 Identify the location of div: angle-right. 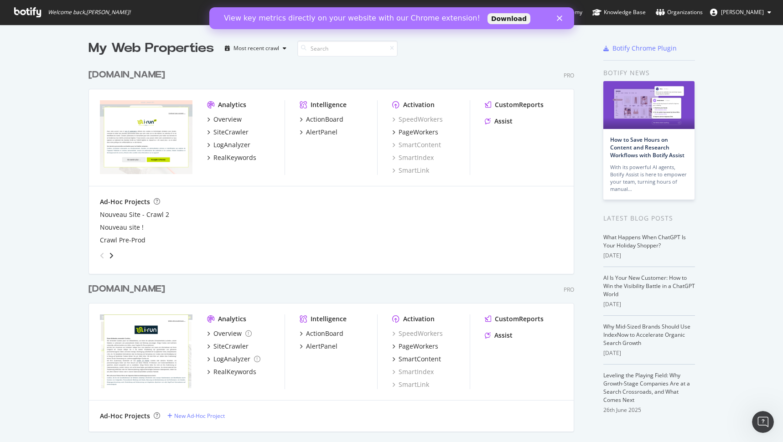
(111, 256).